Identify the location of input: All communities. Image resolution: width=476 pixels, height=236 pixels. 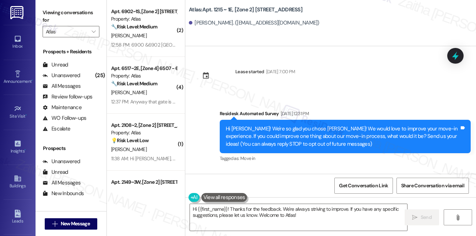
(67, 32).